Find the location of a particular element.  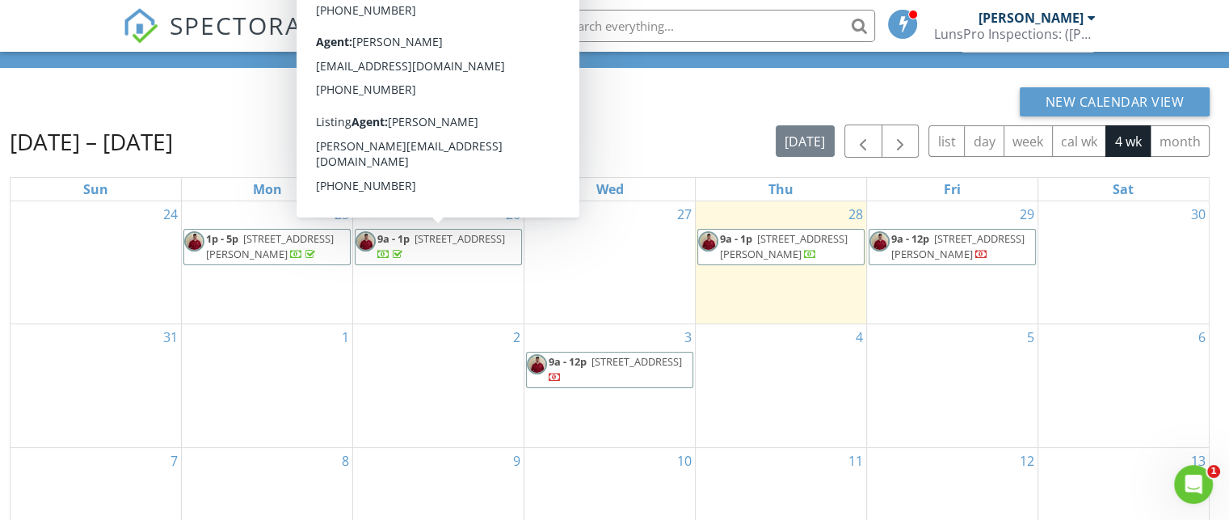

a: Monday is located at coordinates (267, 189).